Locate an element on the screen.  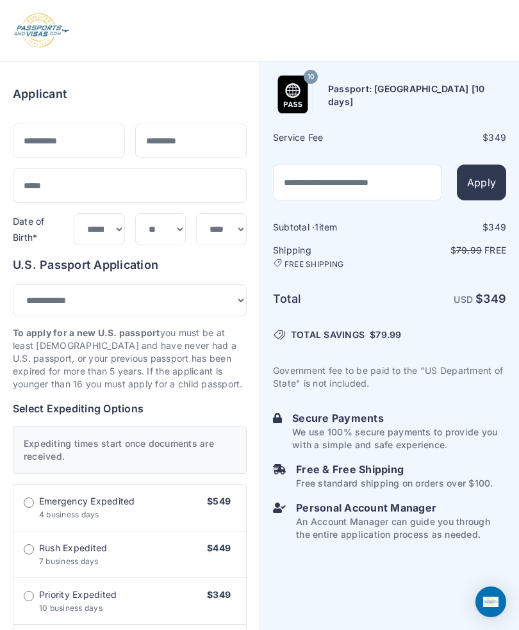
p: Government fee to be paid to the "US Department of State" is not included. is located at coordinates (390, 377).